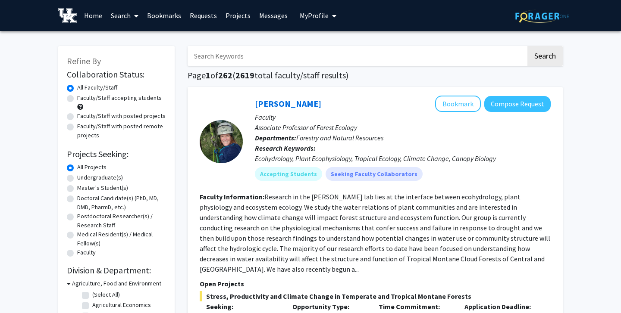 The width and height of the screenshot is (621, 313). What do you see at coordinates (375, 297) in the screenshot?
I see `span: Stress, Productivity and Climate Change in Temperate and Tropical Montane Forests` at bounding box center [375, 297].